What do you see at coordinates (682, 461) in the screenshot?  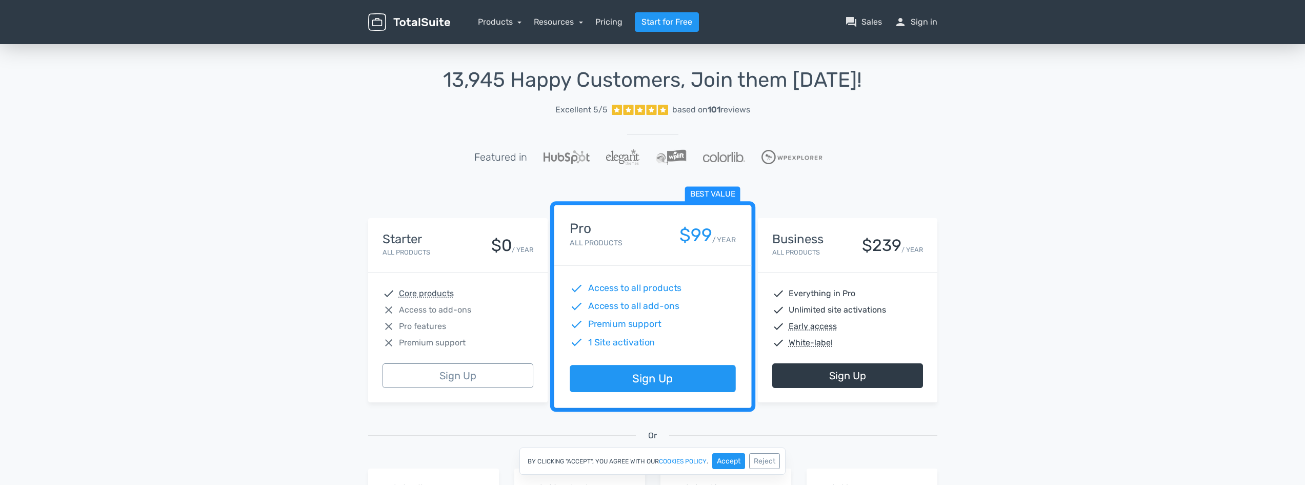 I see `a: cookies policy` at bounding box center [682, 461].